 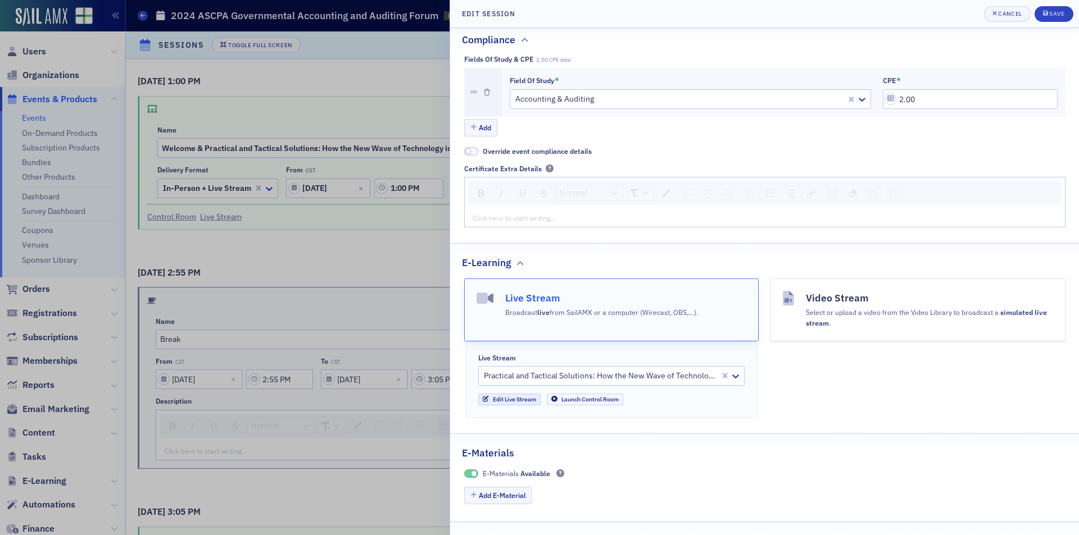 What do you see at coordinates (765, 218) in the screenshot?
I see `div: rdw-editor` at bounding box center [765, 218].